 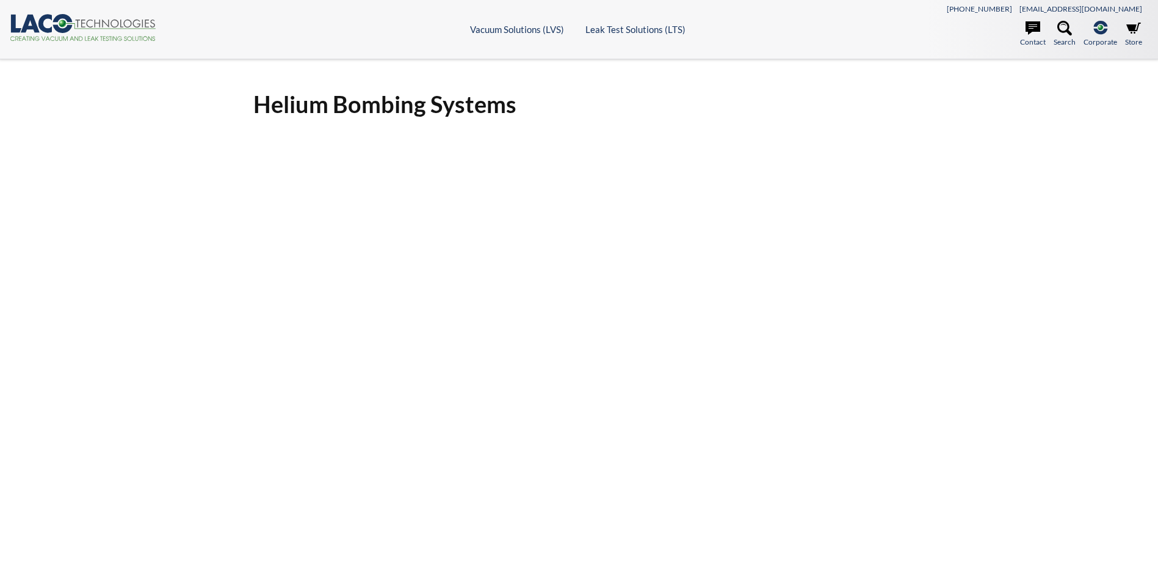 What do you see at coordinates (1100, 42) in the screenshot?
I see `span: Corporate` at bounding box center [1100, 42].